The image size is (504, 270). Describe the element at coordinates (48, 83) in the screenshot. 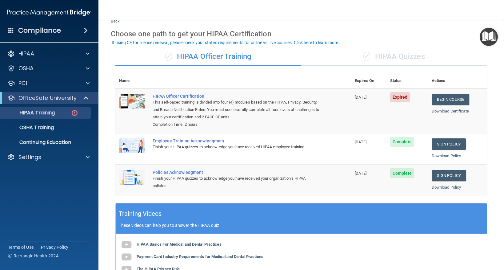

I see `a: PCI` at that location.